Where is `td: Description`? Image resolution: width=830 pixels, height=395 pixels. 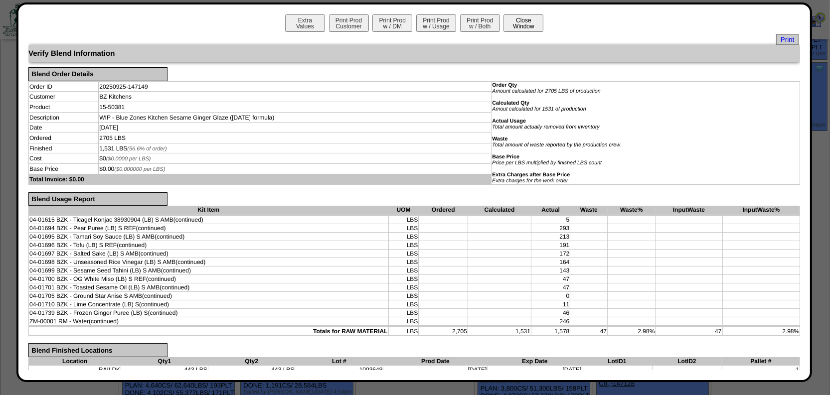
td: Description is located at coordinates (63, 117).